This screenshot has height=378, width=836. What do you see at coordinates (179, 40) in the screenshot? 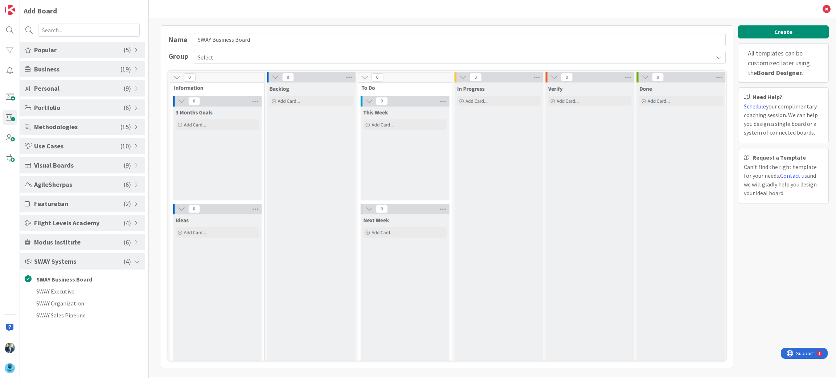
I see `div: Name` at bounding box center [179, 40].